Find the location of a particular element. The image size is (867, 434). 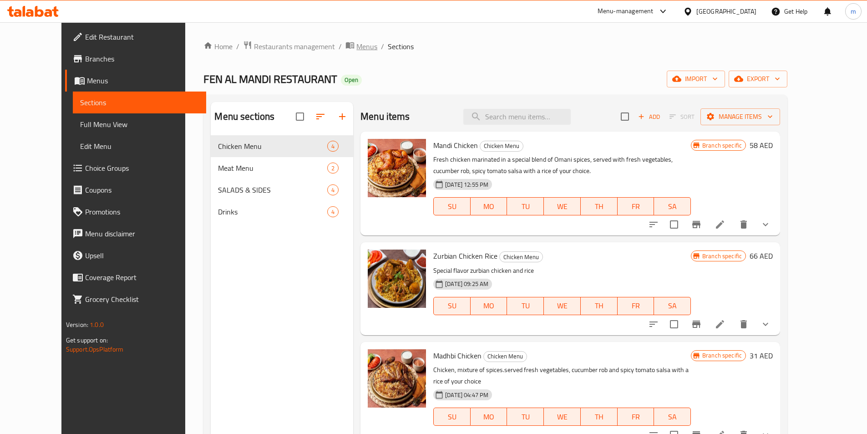

button: Add section is located at coordinates (342, 117).